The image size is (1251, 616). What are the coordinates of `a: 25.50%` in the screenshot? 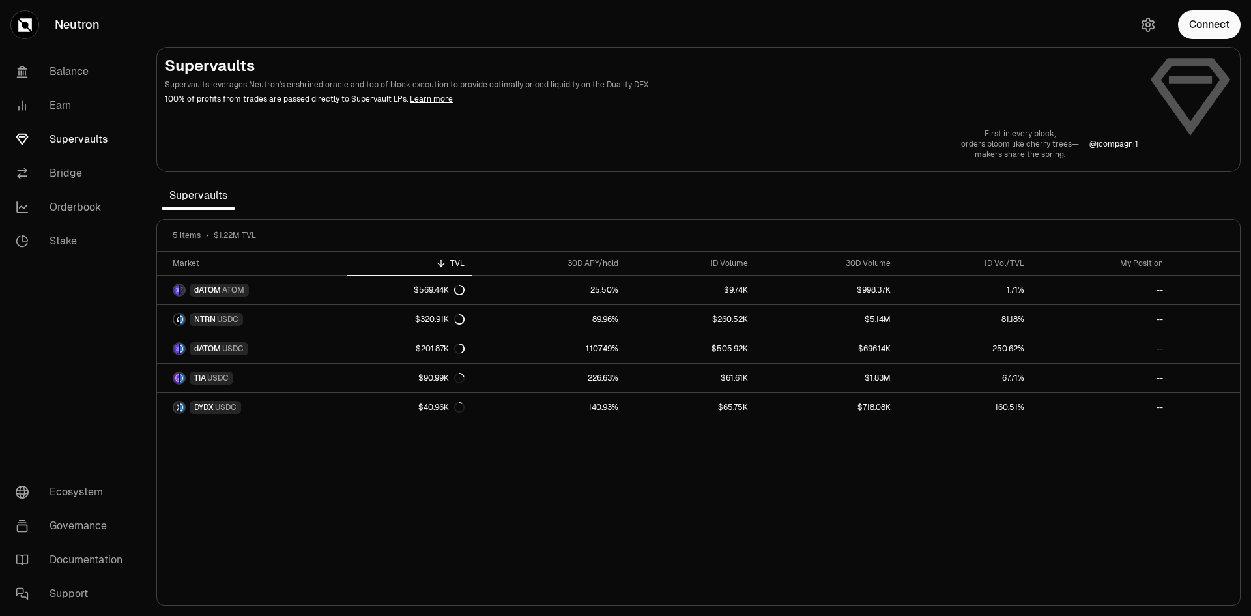 It's located at (549, 290).